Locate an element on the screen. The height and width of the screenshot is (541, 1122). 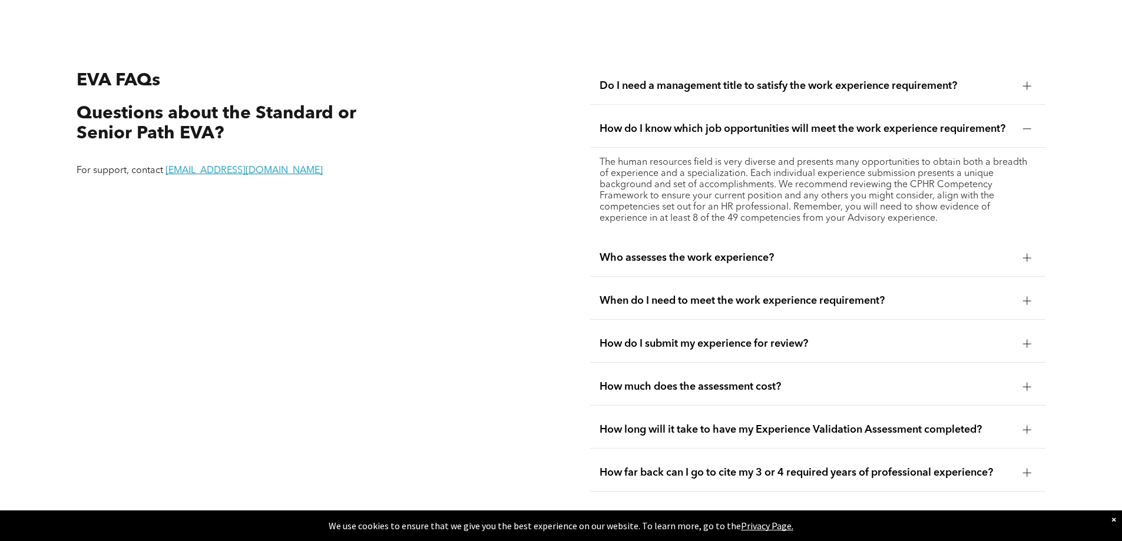
span: Who assesses the work experience? is located at coordinates (806, 258).